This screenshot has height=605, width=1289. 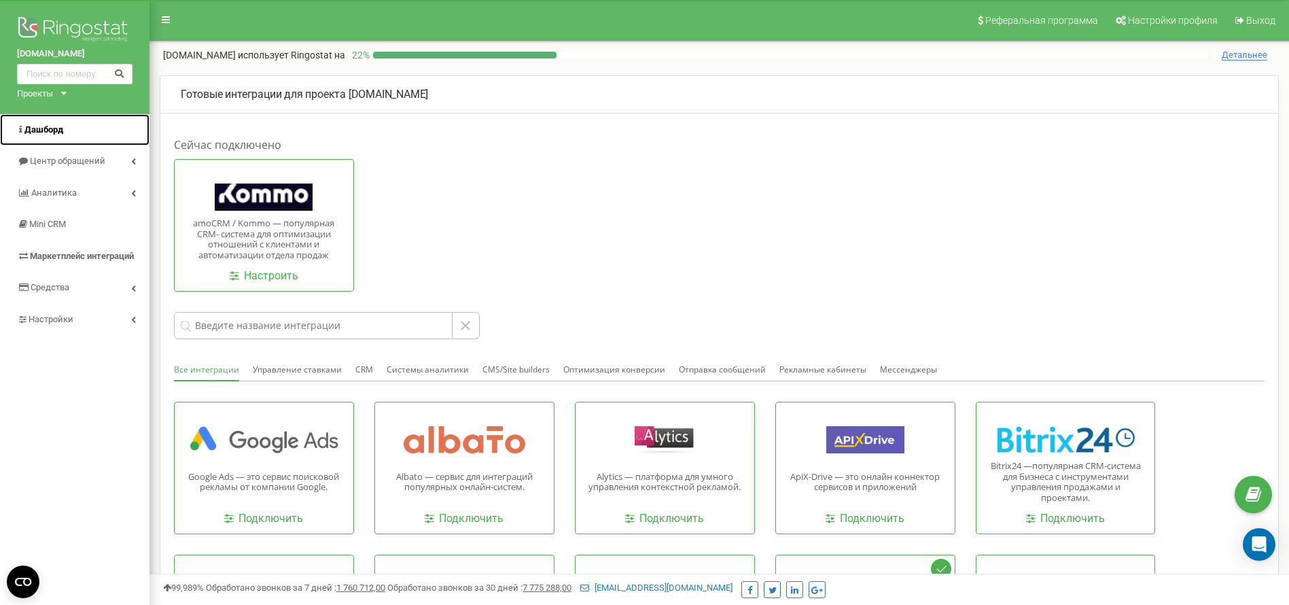 I want to click on p: 22 %, so click(x=359, y=55).